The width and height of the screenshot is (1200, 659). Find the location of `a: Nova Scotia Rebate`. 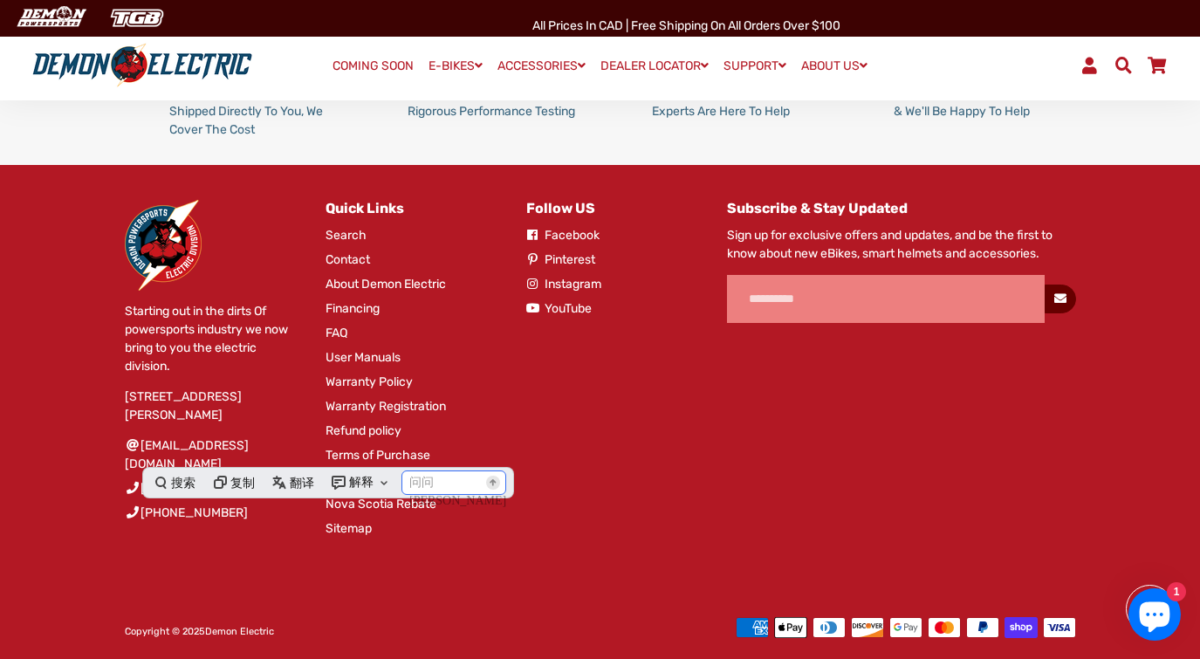

a: Nova Scotia Rebate is located at coordinates (380, 503).